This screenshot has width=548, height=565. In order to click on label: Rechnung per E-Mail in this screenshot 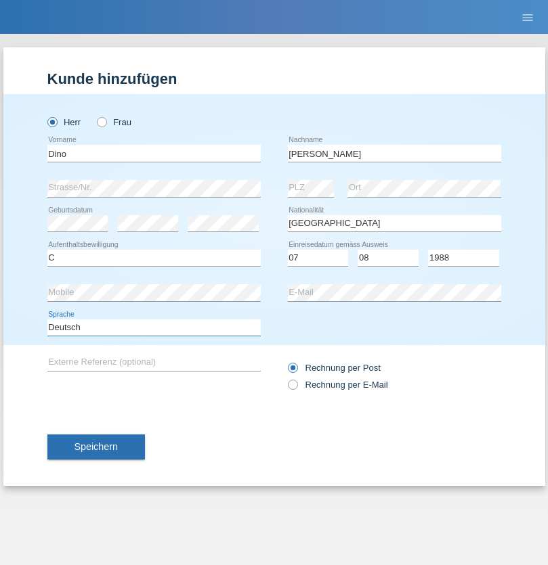, I will do `click(338, 384)`.